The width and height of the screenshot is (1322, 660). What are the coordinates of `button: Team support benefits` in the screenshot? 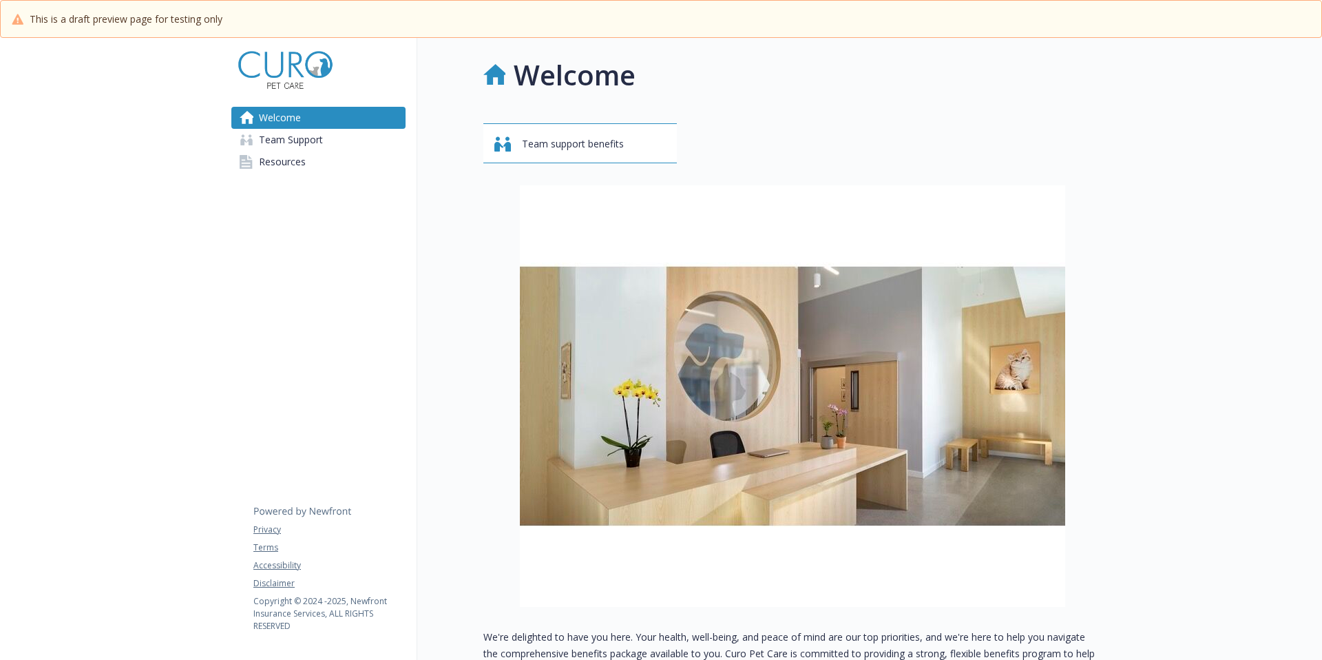 It's located at (580, 143).